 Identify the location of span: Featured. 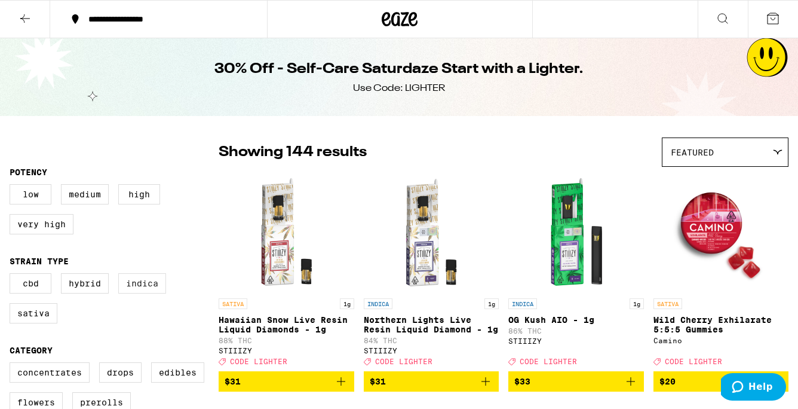
(692, 152).